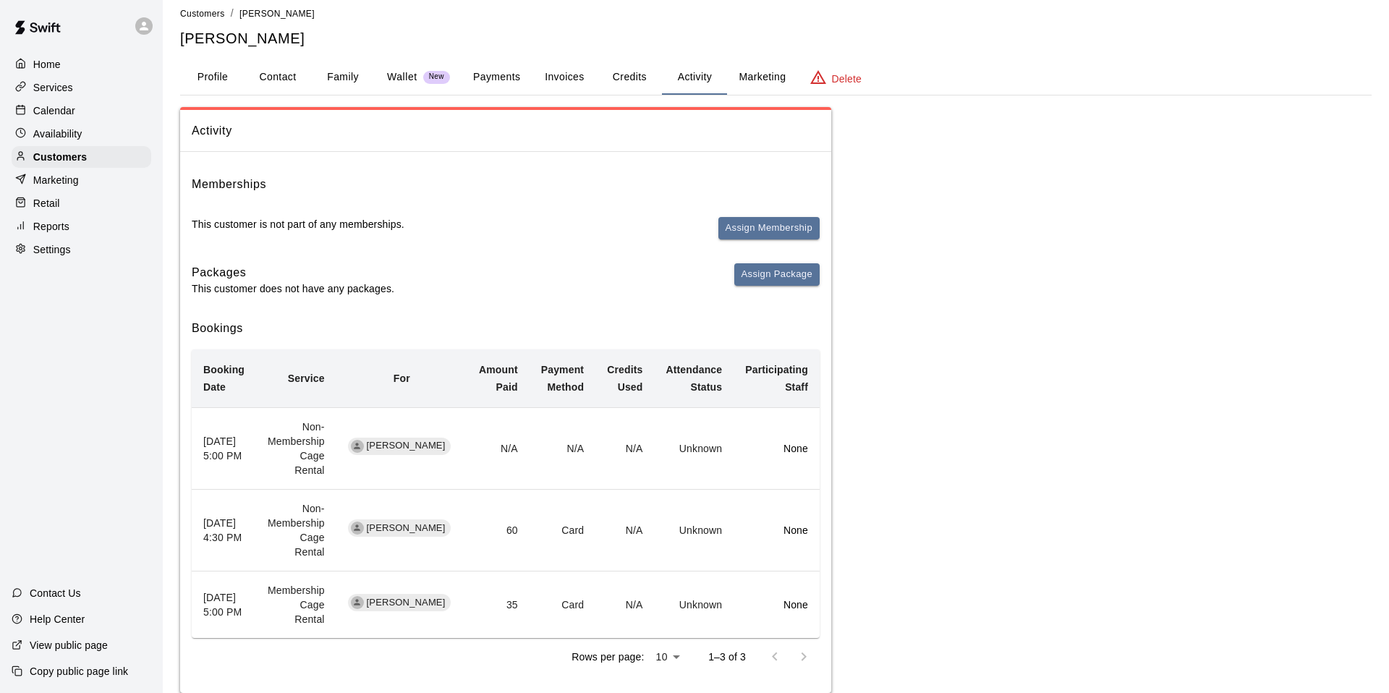  I want to click on span: New, so click(436, 77).